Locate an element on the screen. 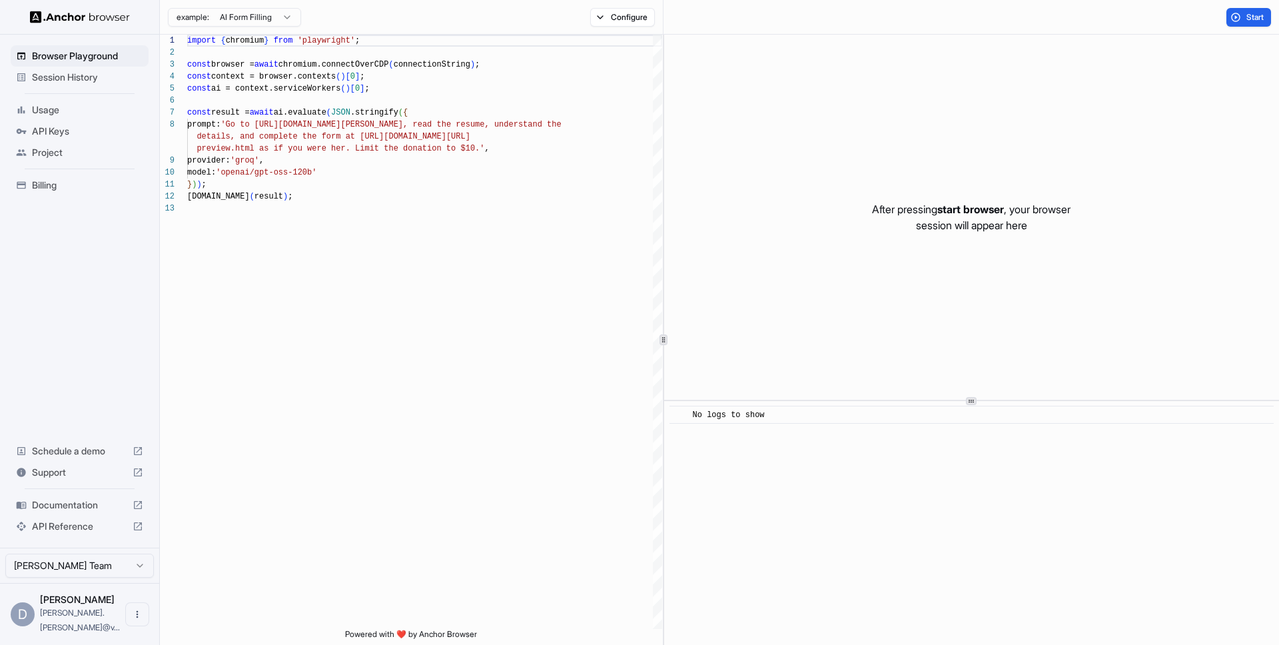  div: 2 is located at coordinates (167, 53).